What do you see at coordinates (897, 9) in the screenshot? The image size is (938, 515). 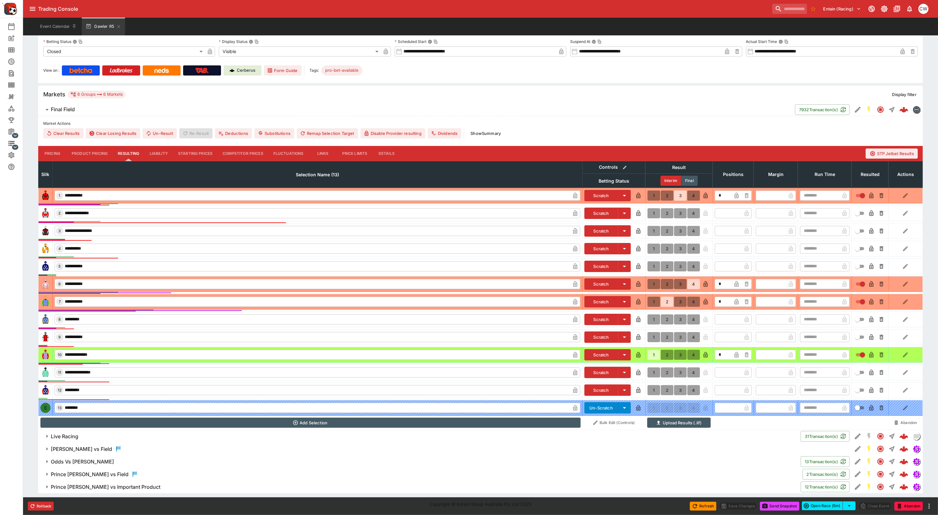 I see `button: Documentation` at bounding box center [897, 9].